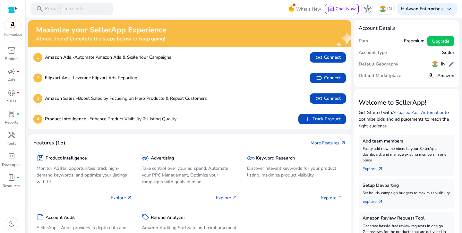 This screenshot has width=462, height=233. I want to click on span: Track Product, so click(322, 119).